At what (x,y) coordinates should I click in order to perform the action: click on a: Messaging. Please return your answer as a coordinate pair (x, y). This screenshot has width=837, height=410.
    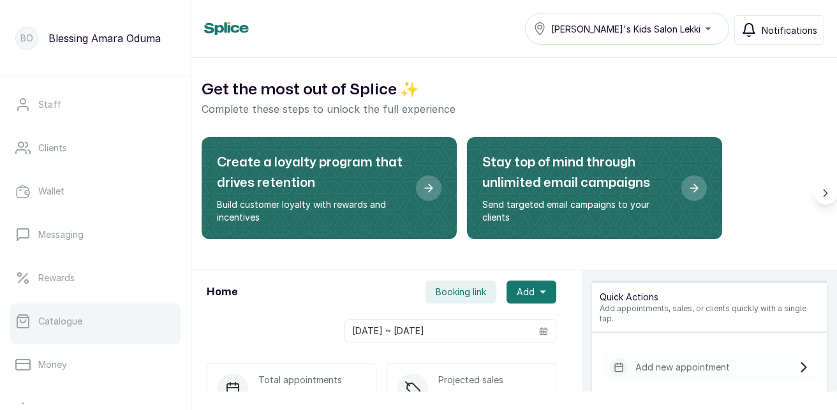
    Looking at the image, I should click on (95, 235).